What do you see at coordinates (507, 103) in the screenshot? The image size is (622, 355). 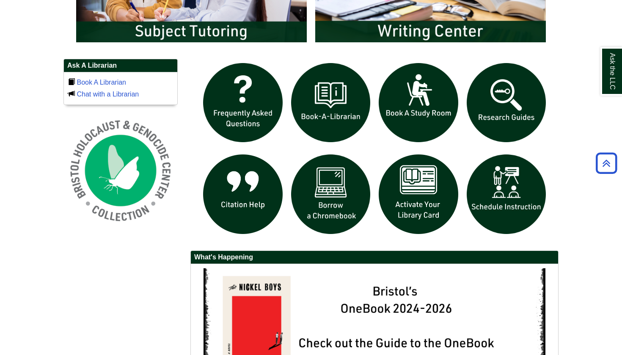 I see `img: Research Guides icon links to research guides web page` at bounding box center [507, 103].